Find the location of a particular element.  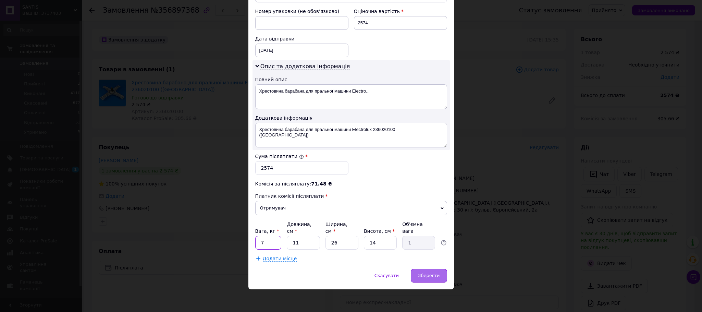

span: Отримувач is located at coordinates (351, 208).